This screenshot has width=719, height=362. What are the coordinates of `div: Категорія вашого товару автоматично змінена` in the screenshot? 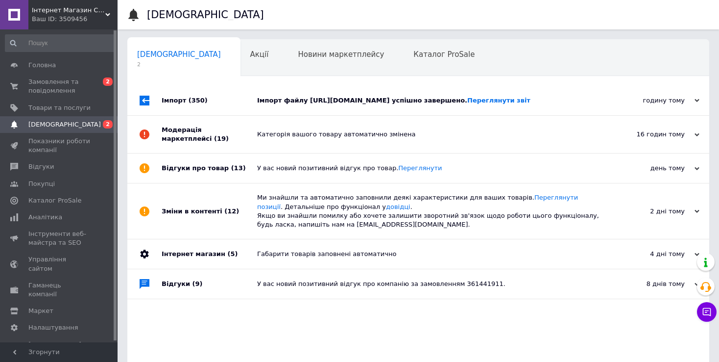 It's located at (429, 134).